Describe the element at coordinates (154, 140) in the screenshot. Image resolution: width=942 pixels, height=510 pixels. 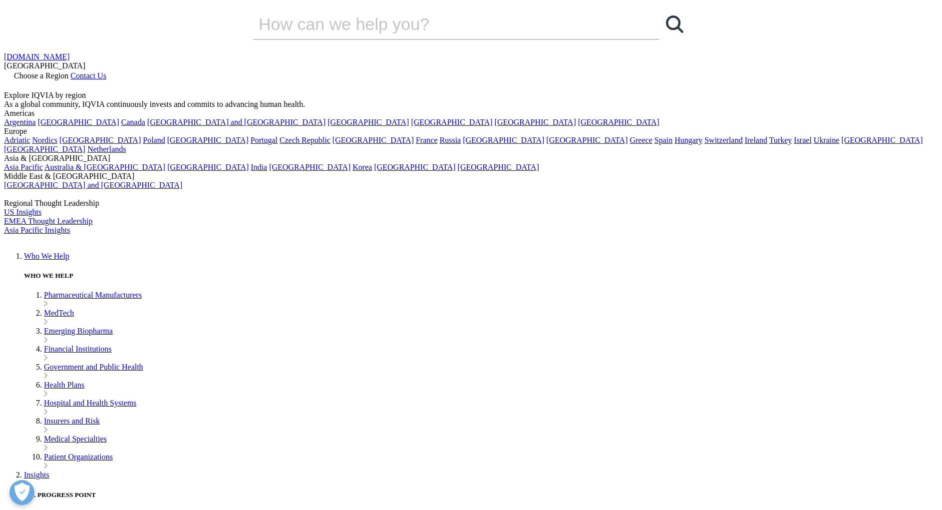
I see `a: Poland` at that location.